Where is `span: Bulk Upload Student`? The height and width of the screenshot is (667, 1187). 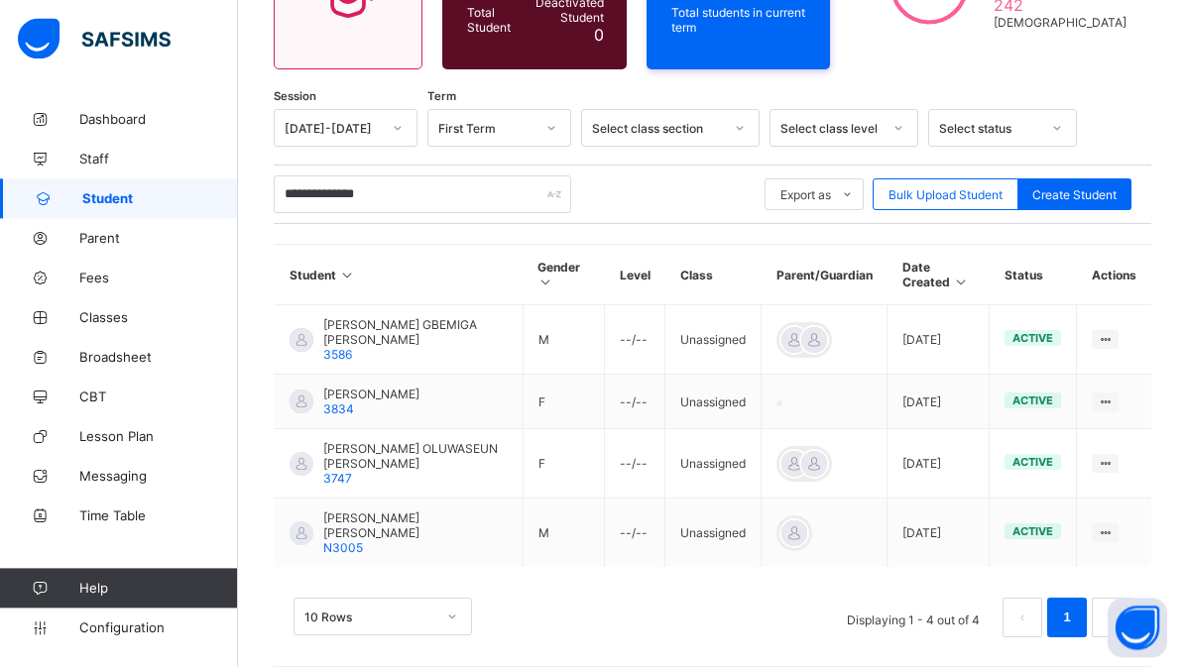 span: Bulk Upload Student is located at coordinates (945, 194).